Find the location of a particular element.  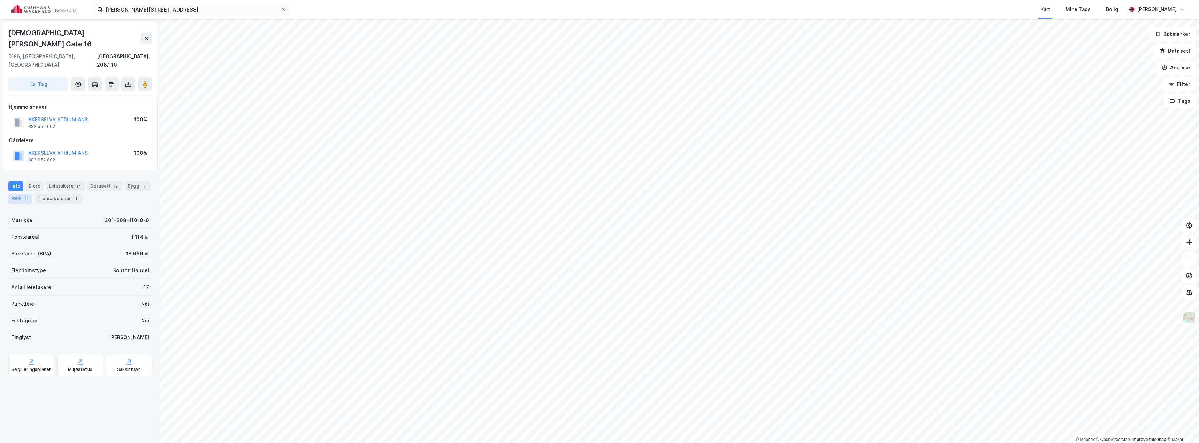

button: Datasett is located at coordinates (1175, 51).